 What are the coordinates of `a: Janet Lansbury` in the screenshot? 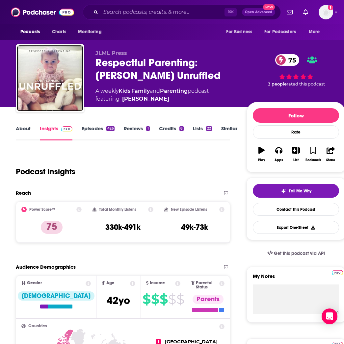 It's located at (146, 99).